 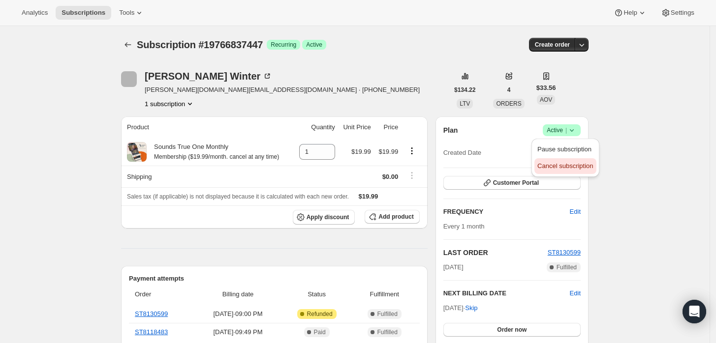 What do you see at coordinates (506, 294) in the screenshot?
I see `h2: NEXT BILLING DATE` at bounding box center [506, 294].